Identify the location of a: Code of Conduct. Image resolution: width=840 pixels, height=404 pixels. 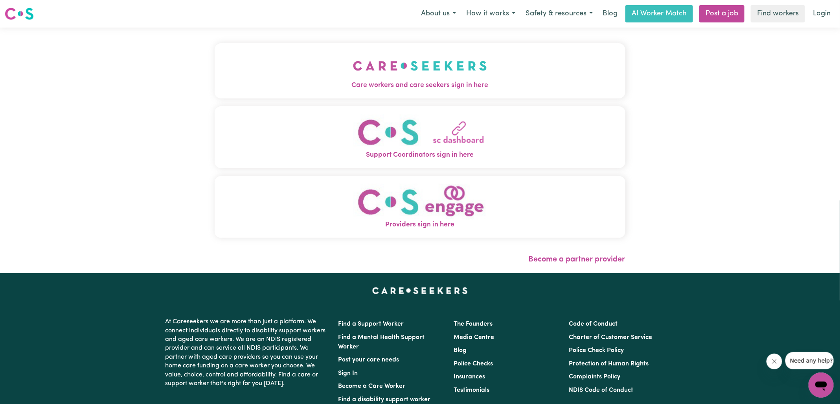
(593, 324).